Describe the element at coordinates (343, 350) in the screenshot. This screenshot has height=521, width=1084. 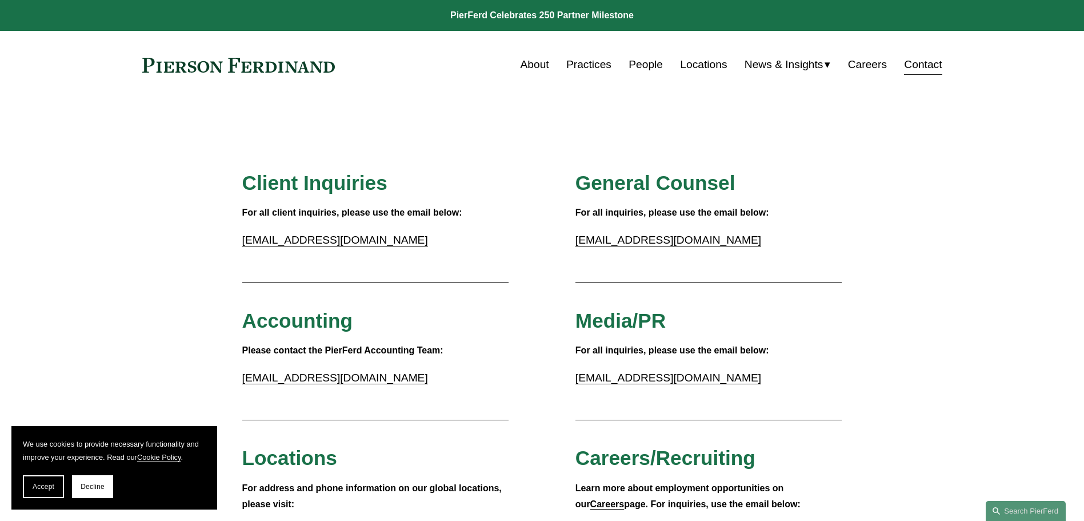
I see `strong: Please contact the PierFerd Accounting Team:` at that location.